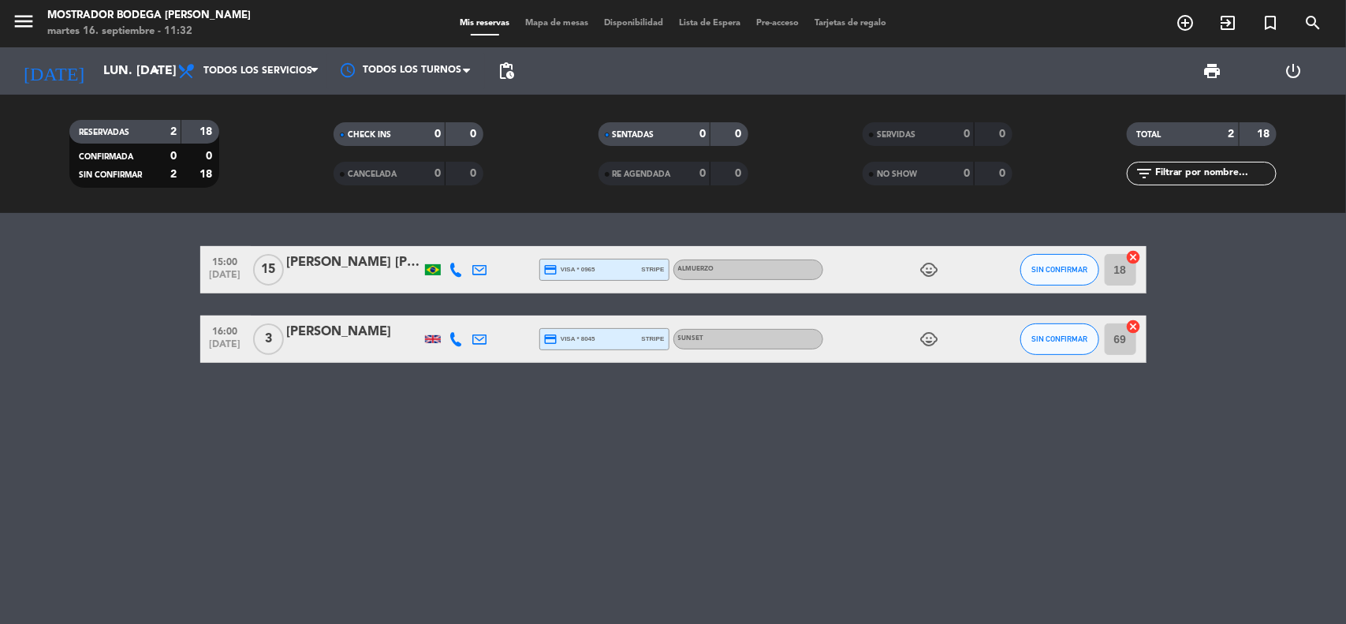  Describe the element at coordinates (369, 135) in the screenshot. I see `span: CHECK INS` at that location.